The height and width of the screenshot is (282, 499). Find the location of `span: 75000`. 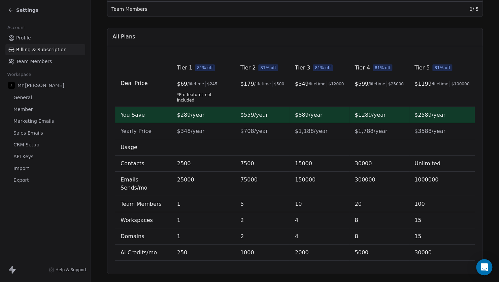

span: 75000 is located at coordinates (249, 179).